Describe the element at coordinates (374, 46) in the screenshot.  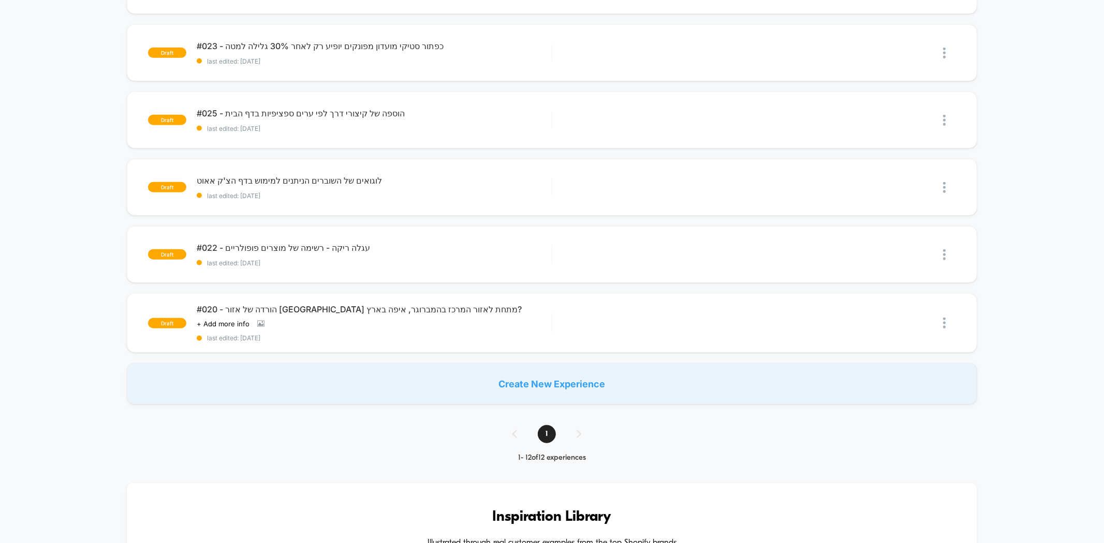
I see `span: #023 - כפתור סטיקי מועדון מפונקים יופיע רק לאחר 30% גלילה למטה` at that location.